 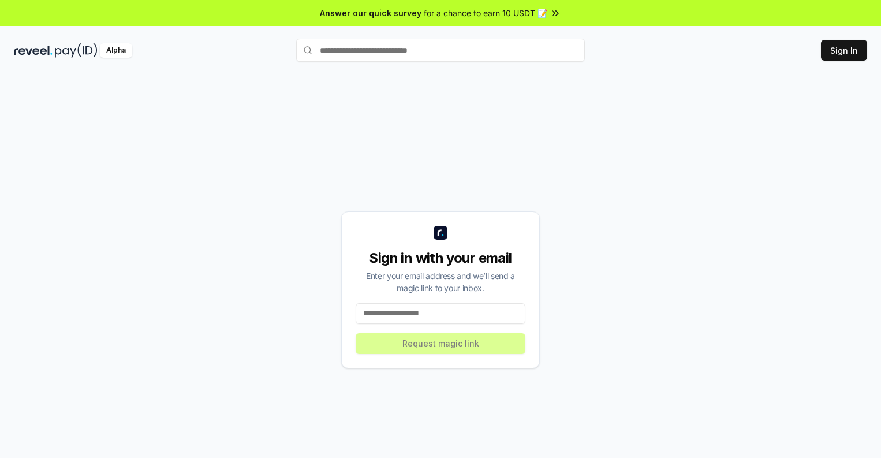 What do you see at coordinates (371, 13) in the screenshot?
I see `span: Answer our quick survey` at bounding box center [371, 13].